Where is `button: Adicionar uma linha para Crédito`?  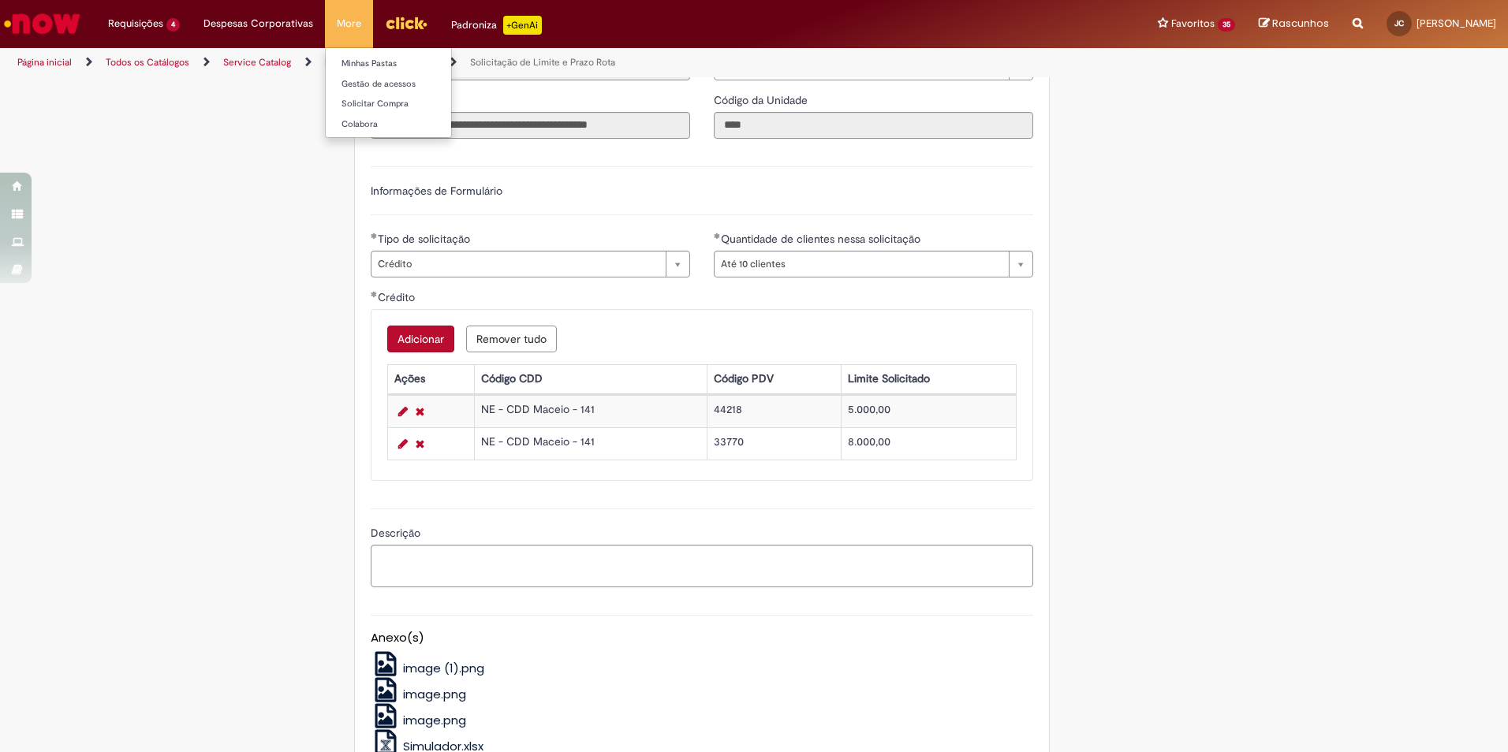 button: Adicionar uma linha para Crédito is located at coordinates (420, 339).